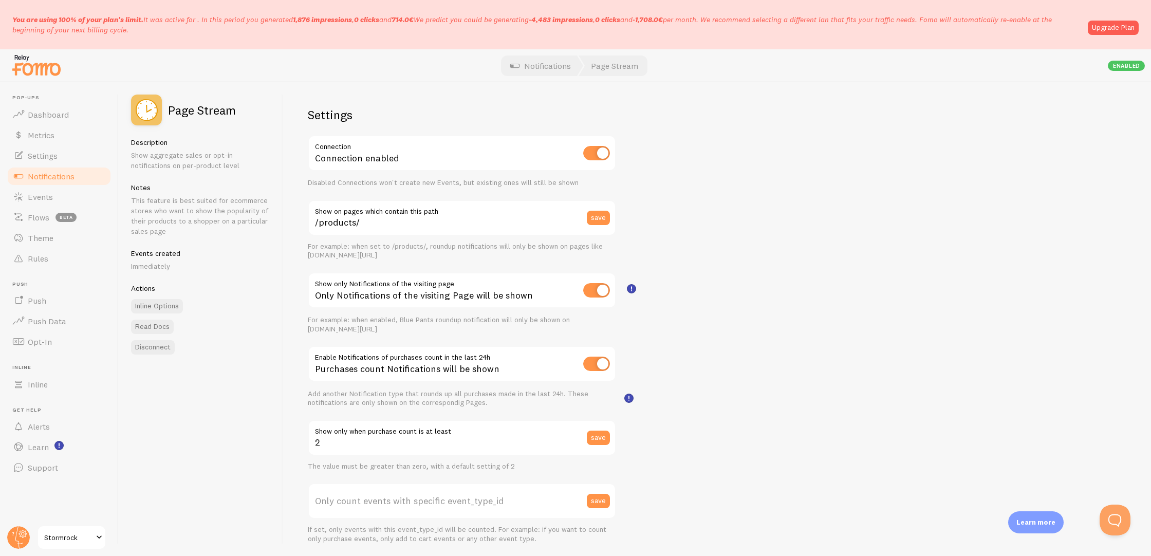  I want to click on p: It was active for . In this period you generated We predict you could be generating per month. We..., so click(547, 25).